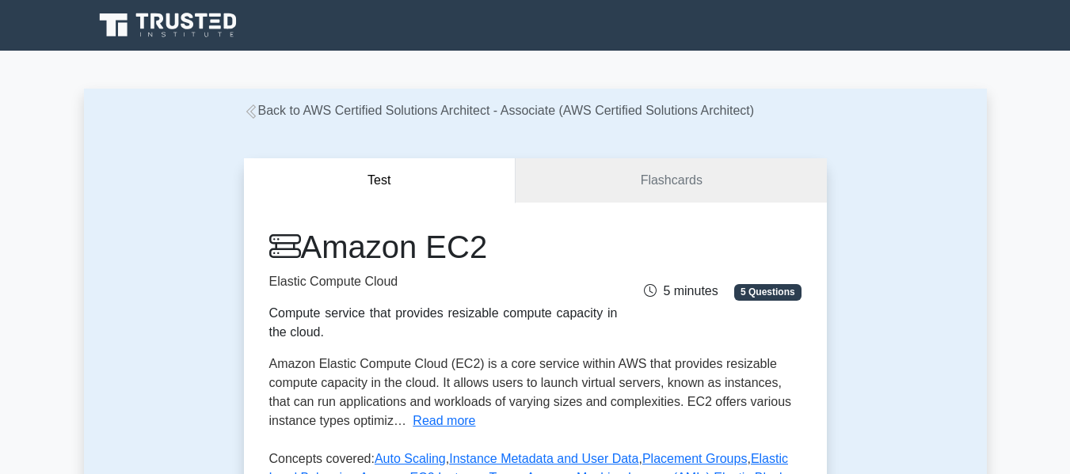 This screenshot has height=474, width=1070. I want to click on a: Instance Metadata and User Data, so click(543, 459).